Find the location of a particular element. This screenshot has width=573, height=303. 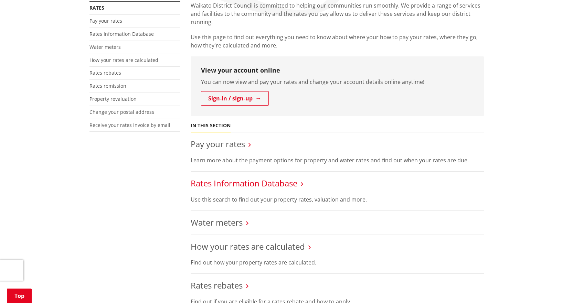

p: Use this search to find out your property rates, valuation and more. is located at coordinates (337, 200).